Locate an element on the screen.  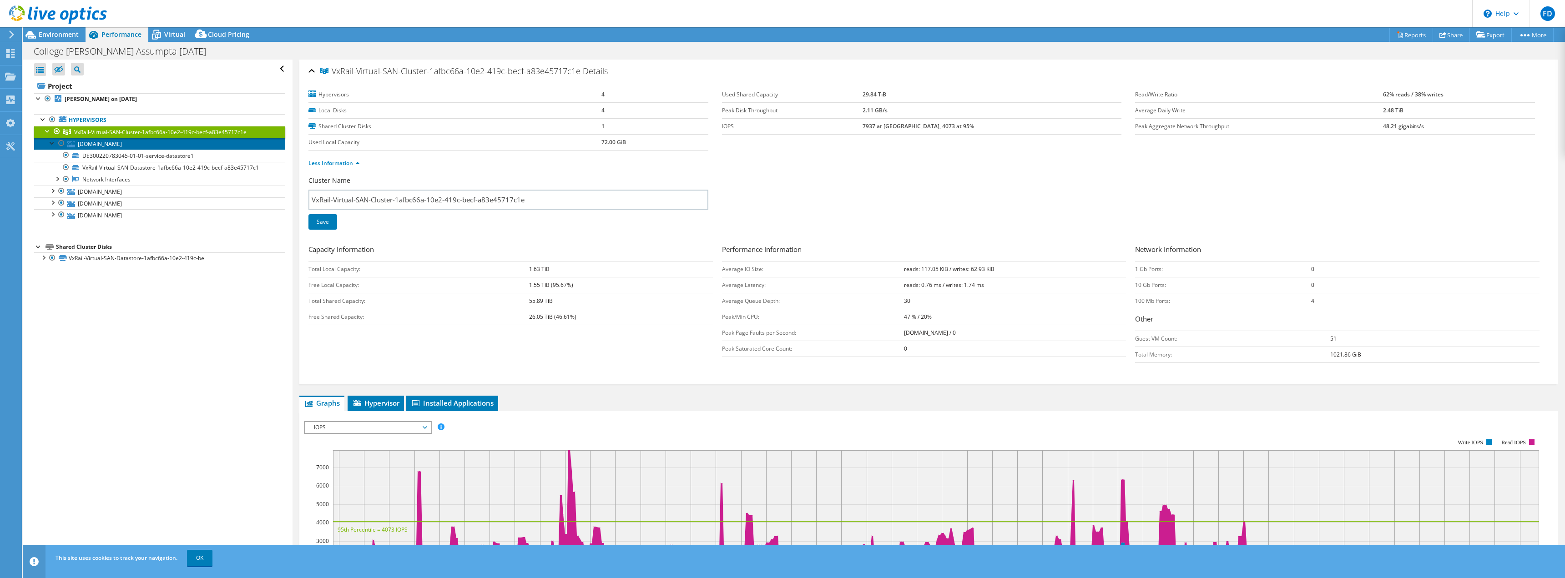
text: Read IOPS is located at coordinates (1514, 443).